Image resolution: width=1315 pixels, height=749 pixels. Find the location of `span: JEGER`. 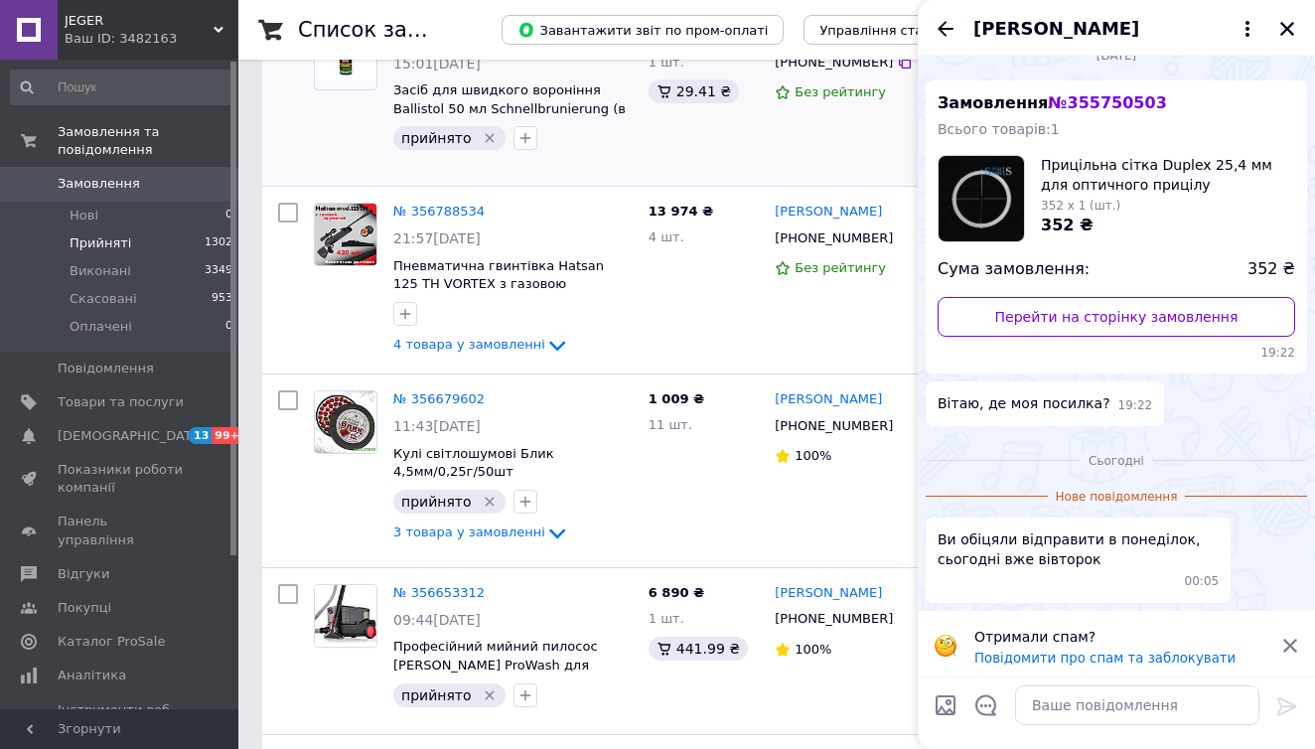

span: JEGER is located at coordinates (139, 21).